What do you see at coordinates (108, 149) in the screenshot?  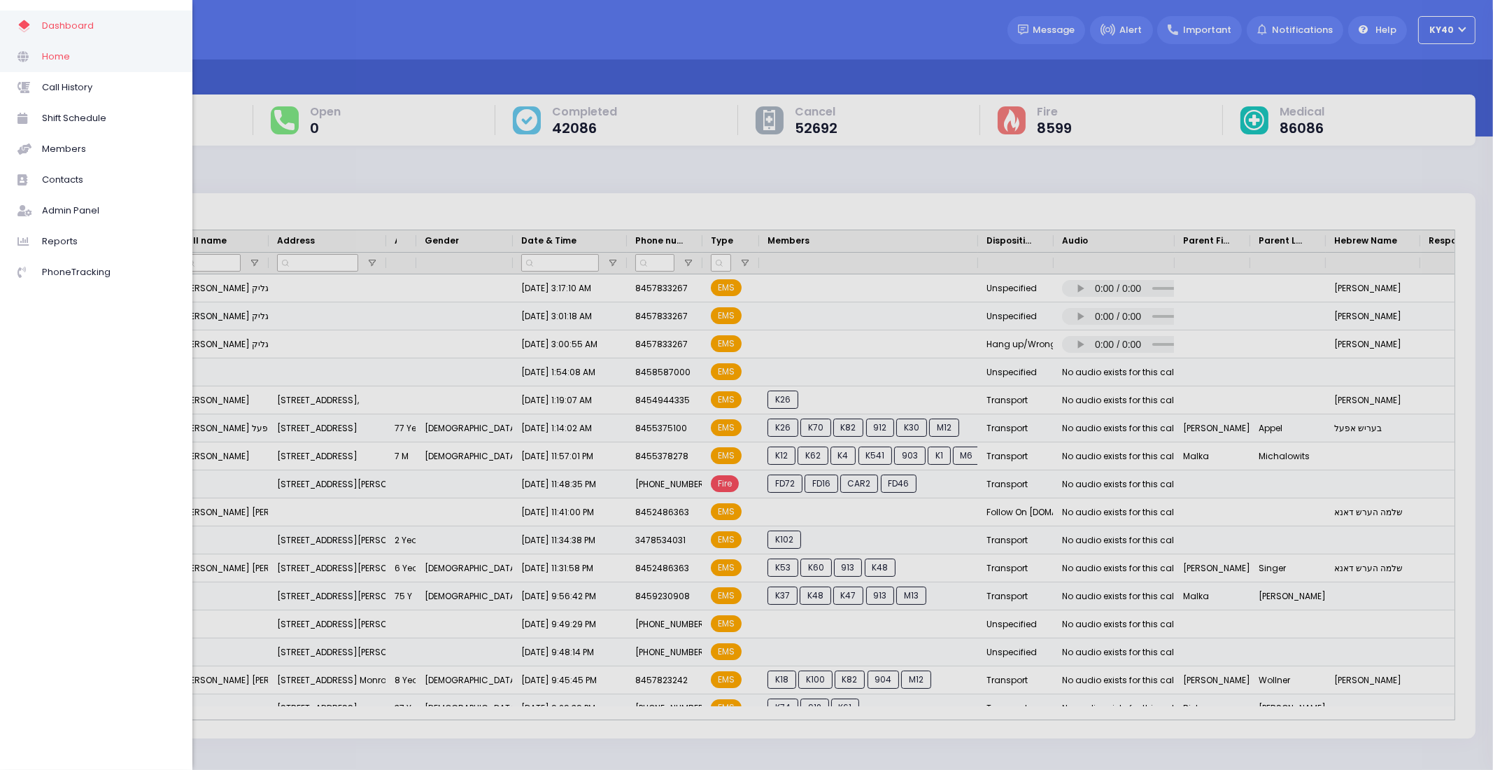 I see `span: Members` at bounding box center [108, 149].